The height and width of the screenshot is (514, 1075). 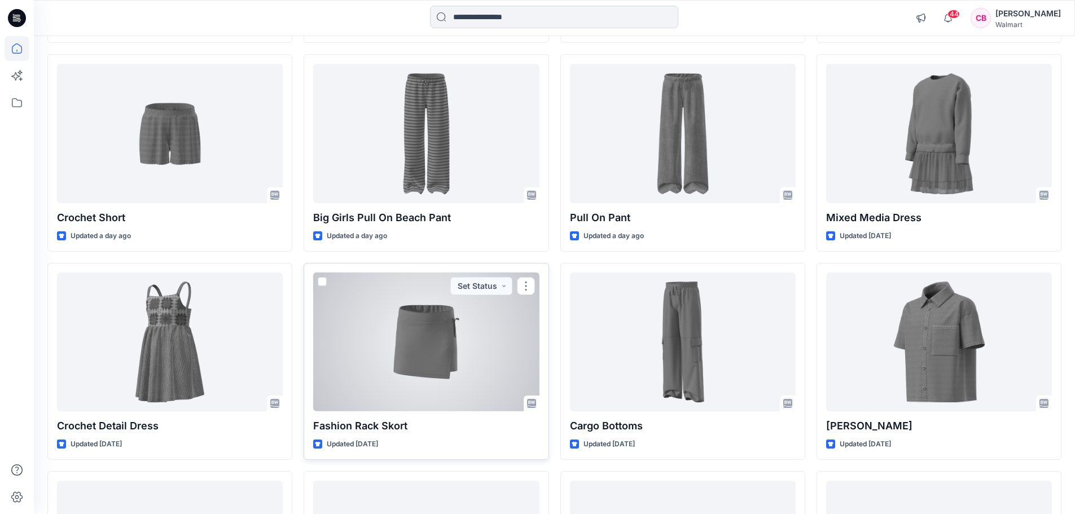 What do you see at coordinates (1028, 24) in the screenshot?
I see `div: Walmart` at bounding box center [1028, 24].